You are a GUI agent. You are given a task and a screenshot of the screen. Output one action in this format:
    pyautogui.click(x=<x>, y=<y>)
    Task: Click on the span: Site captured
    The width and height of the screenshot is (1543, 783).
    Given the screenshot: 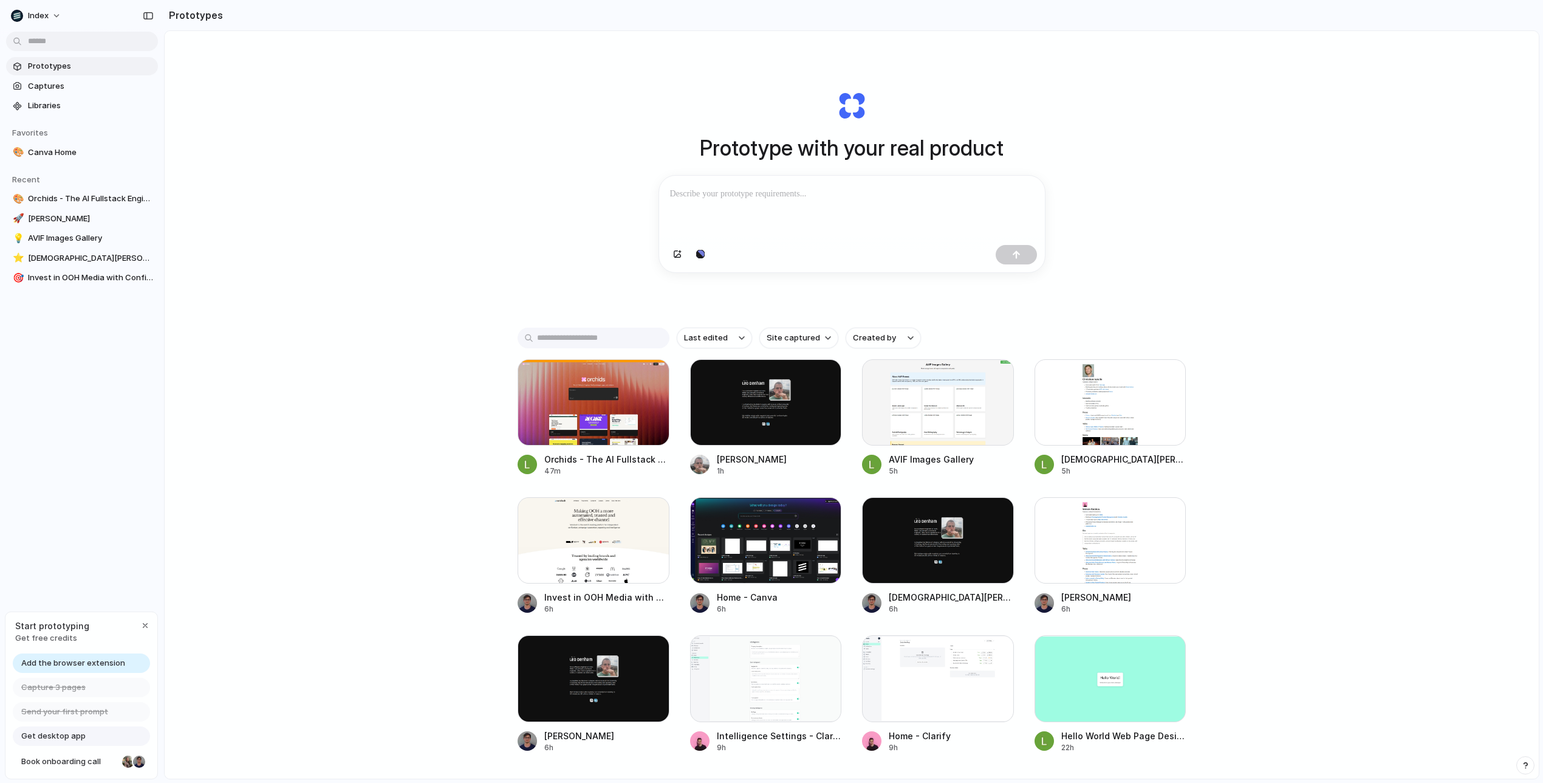 What is the action you would take?
    pyautogui.click(x=793, y=338)
    